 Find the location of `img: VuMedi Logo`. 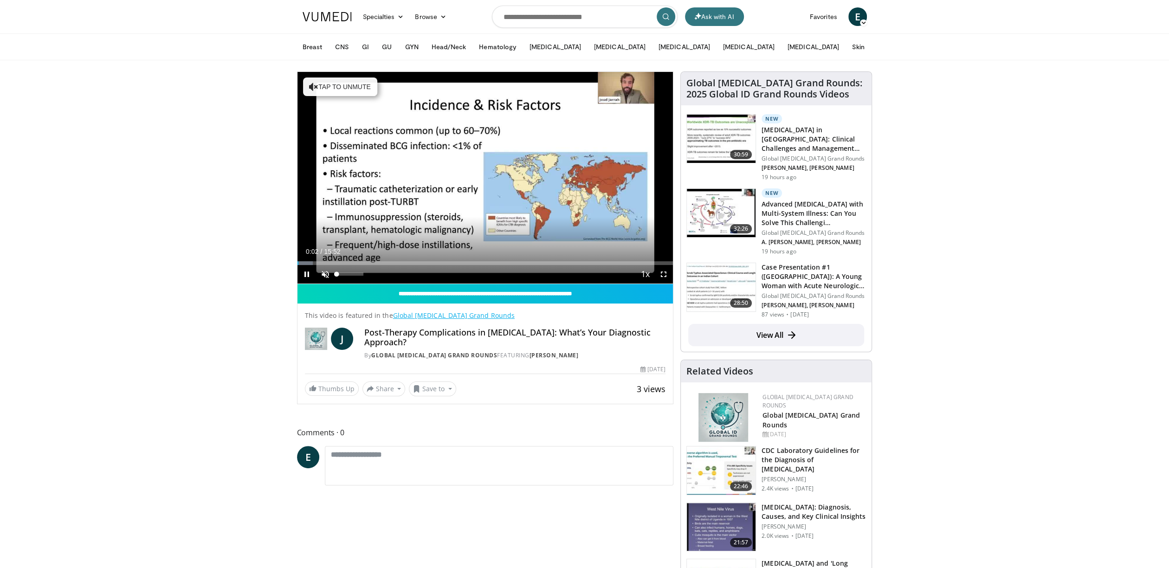

img: VuMedi Logo is located at coordinates (327, 17).